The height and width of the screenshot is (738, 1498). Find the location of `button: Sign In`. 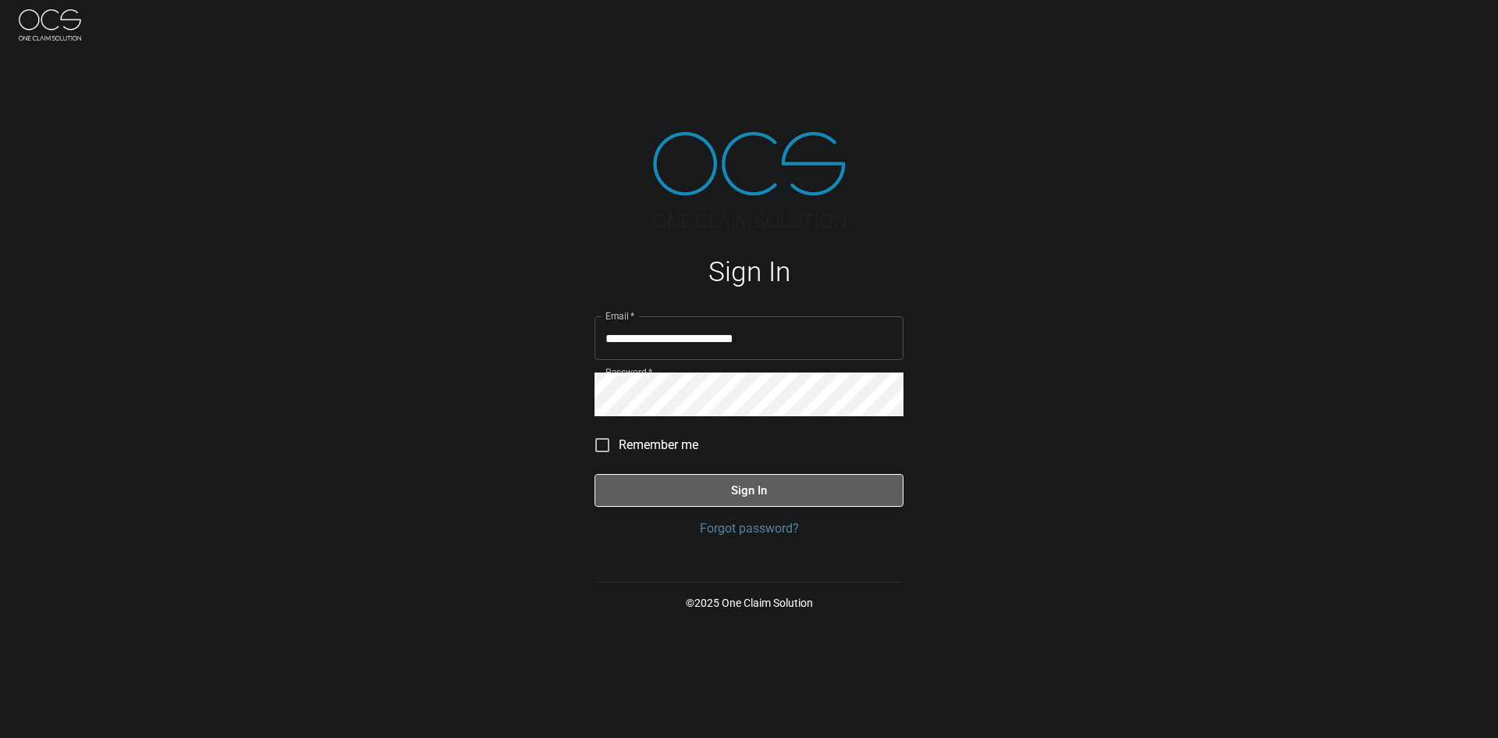

button: Sign In is located at coordinates (749, 490).